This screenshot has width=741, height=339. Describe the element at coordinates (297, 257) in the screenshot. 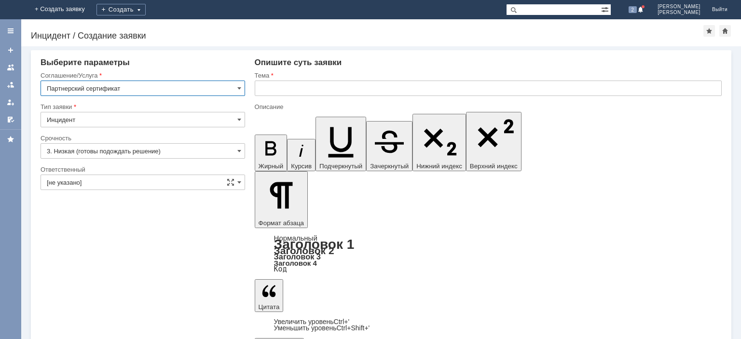

I see `a: Заголовок 3` at that location.